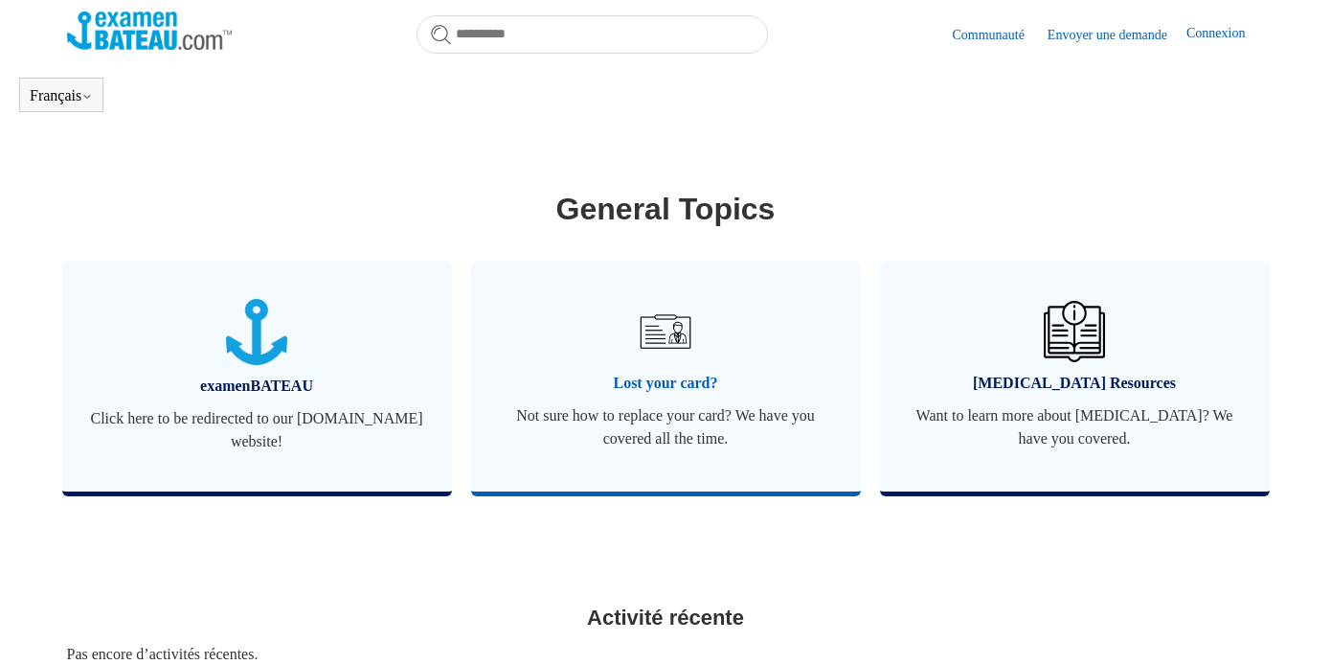  Describe the element at coordinates (149, 31) in the screenshot. I see `img: Page d’accueil du Centre d’aide Examen Bateau` at that location.